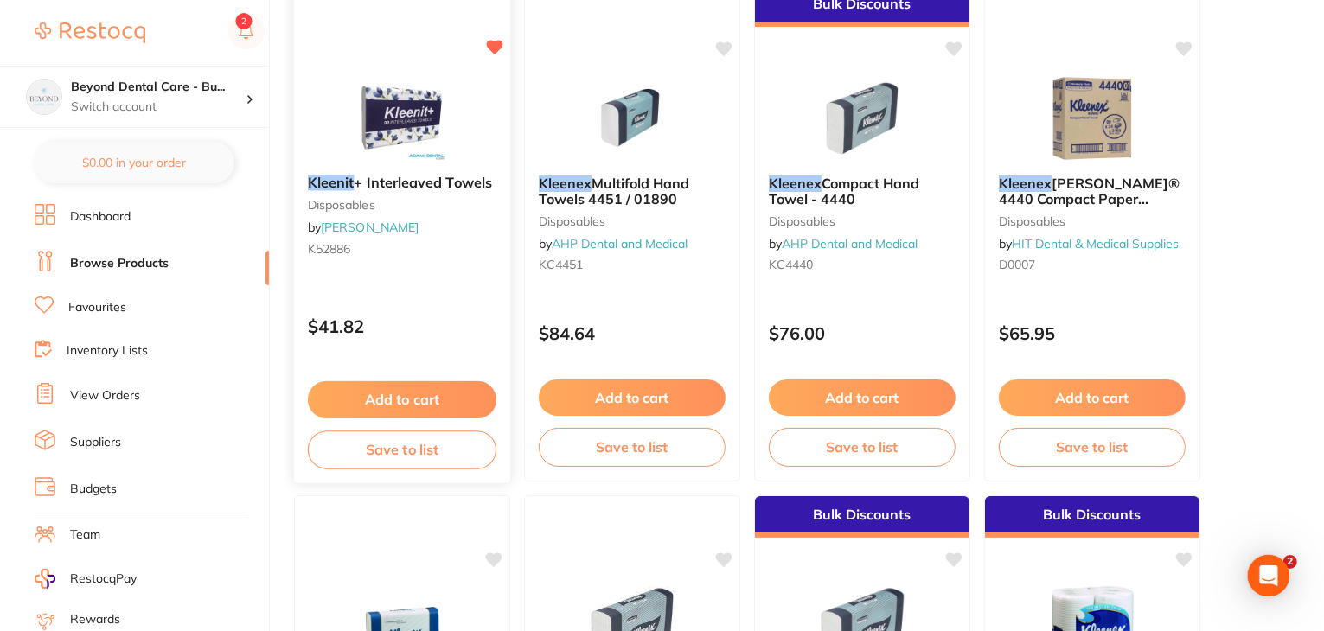 Image resolution: width=1324 pixels, height=631 pixels. I want to click on img: Kleenex Multifold Hand Towels 4451 / 01890, so click(632, 118).